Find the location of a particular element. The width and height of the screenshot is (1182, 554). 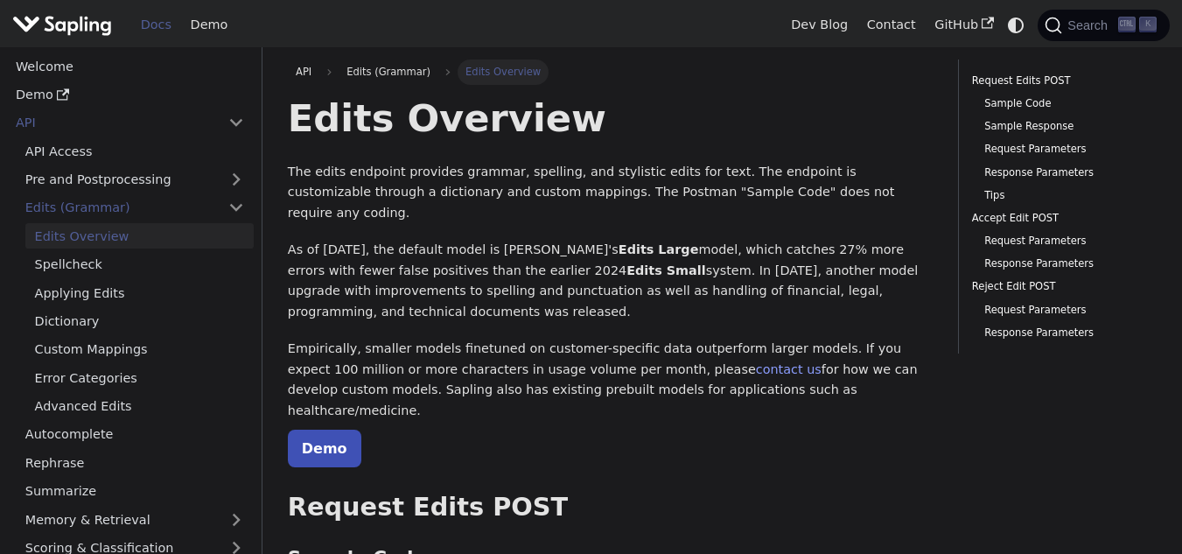

a: Autocomplete is located at coordinates (135, 434).